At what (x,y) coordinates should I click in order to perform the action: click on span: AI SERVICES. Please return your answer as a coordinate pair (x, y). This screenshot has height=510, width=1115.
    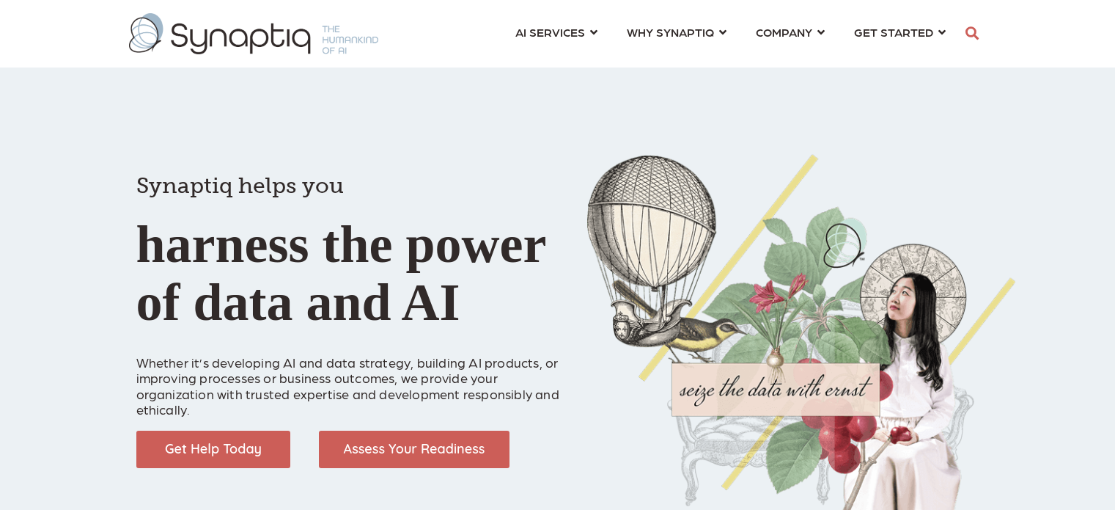
    Looking at the image, I should click on (550, 32).